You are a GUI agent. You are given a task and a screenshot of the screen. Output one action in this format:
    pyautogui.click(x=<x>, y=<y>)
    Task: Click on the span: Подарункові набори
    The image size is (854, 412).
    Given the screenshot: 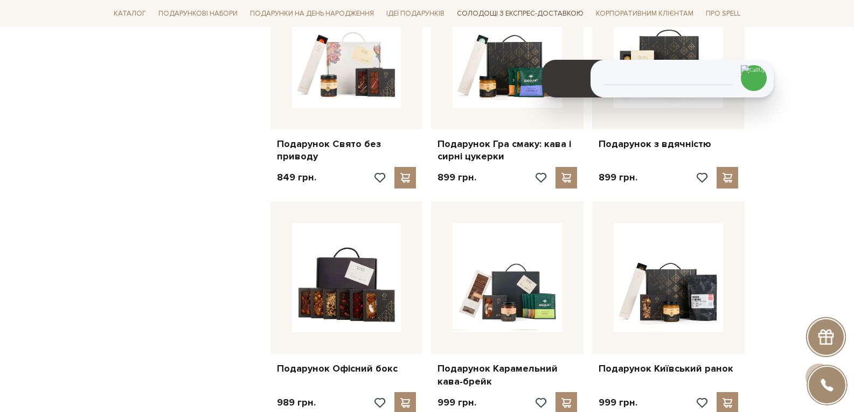 What is the action you would take?
    pyautogui.click(x=198, y=13)
    